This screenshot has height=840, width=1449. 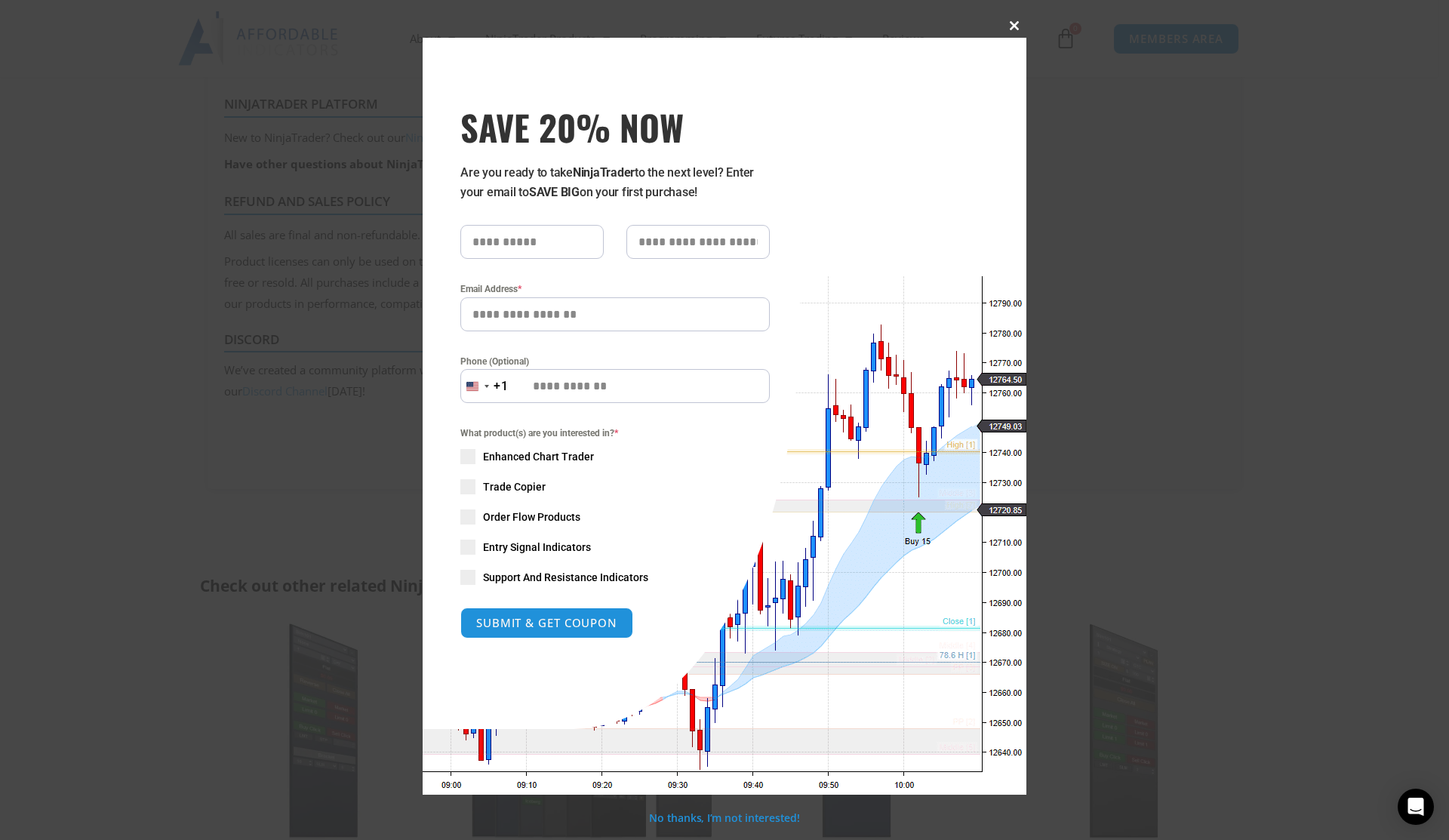 What do you see at coordinates (501, 386) in the screenshot?
I see `div: +1` at bounding box center [501, 386].